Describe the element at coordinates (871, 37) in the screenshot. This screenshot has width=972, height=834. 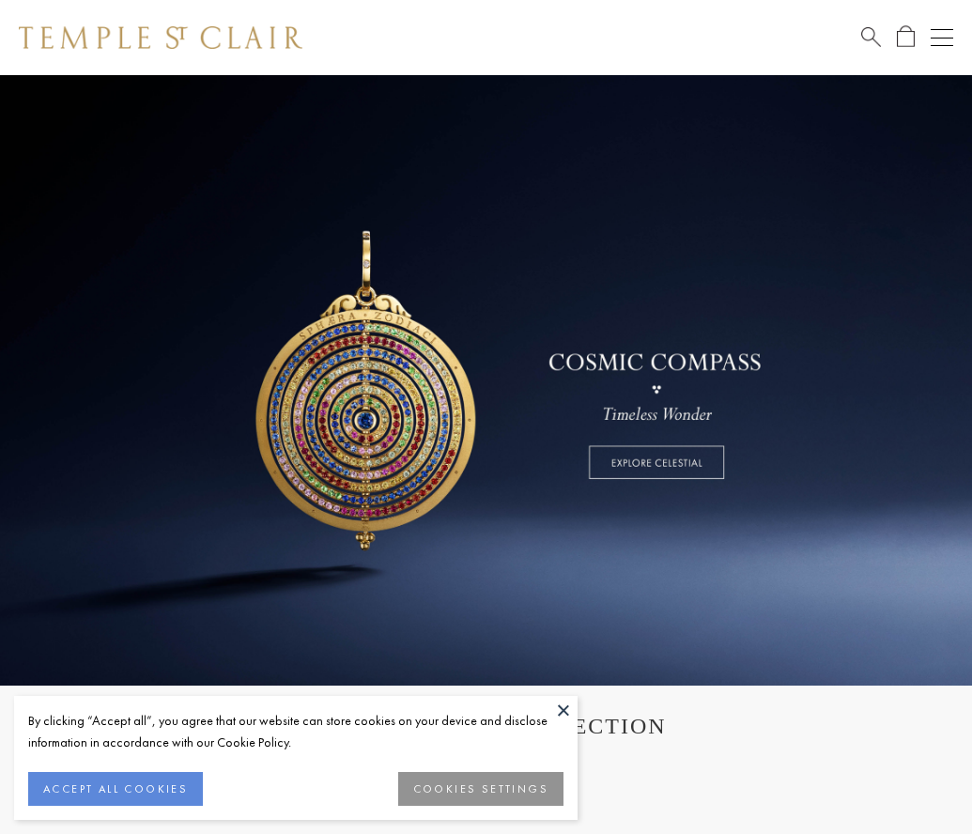
I see `a: Search` at that location.